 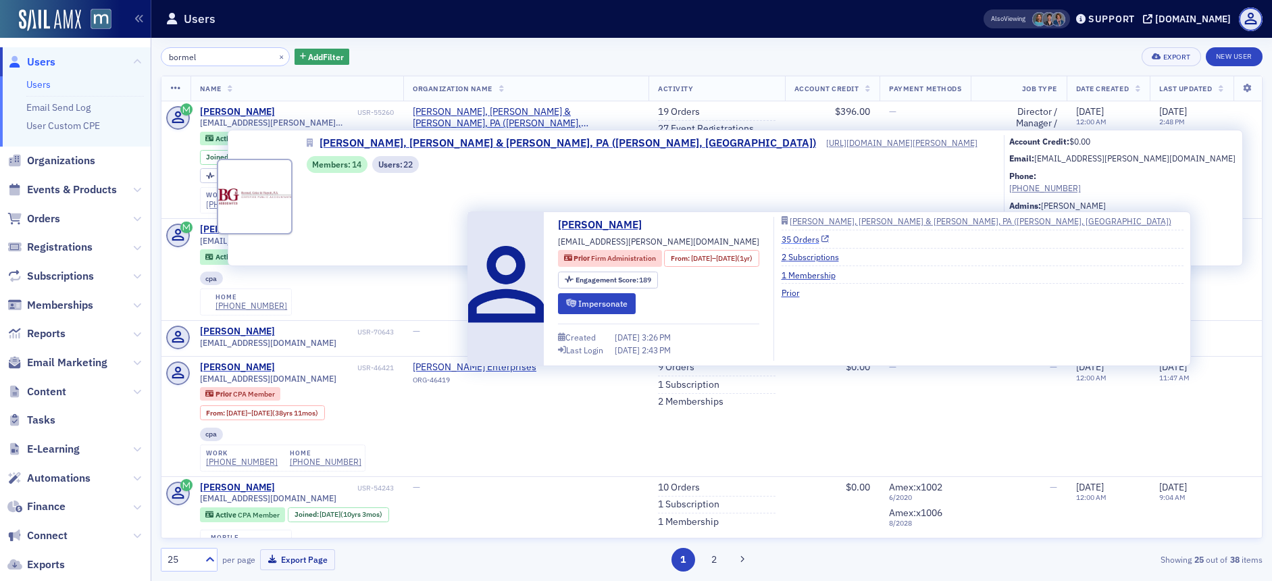 I want to click on span: Subscriptions, so click(x=60, y=276).